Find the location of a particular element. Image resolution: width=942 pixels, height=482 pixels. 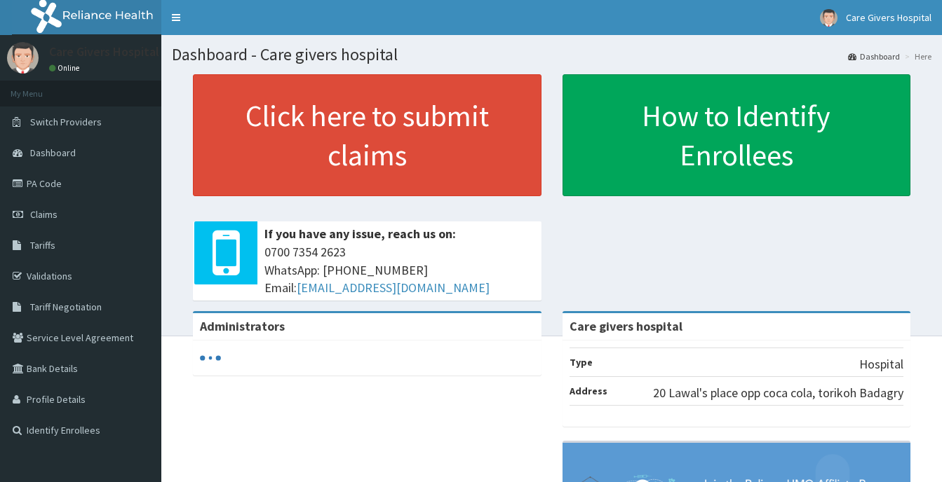

span: Tariff Negotiation is located at coordinates (66, 307).